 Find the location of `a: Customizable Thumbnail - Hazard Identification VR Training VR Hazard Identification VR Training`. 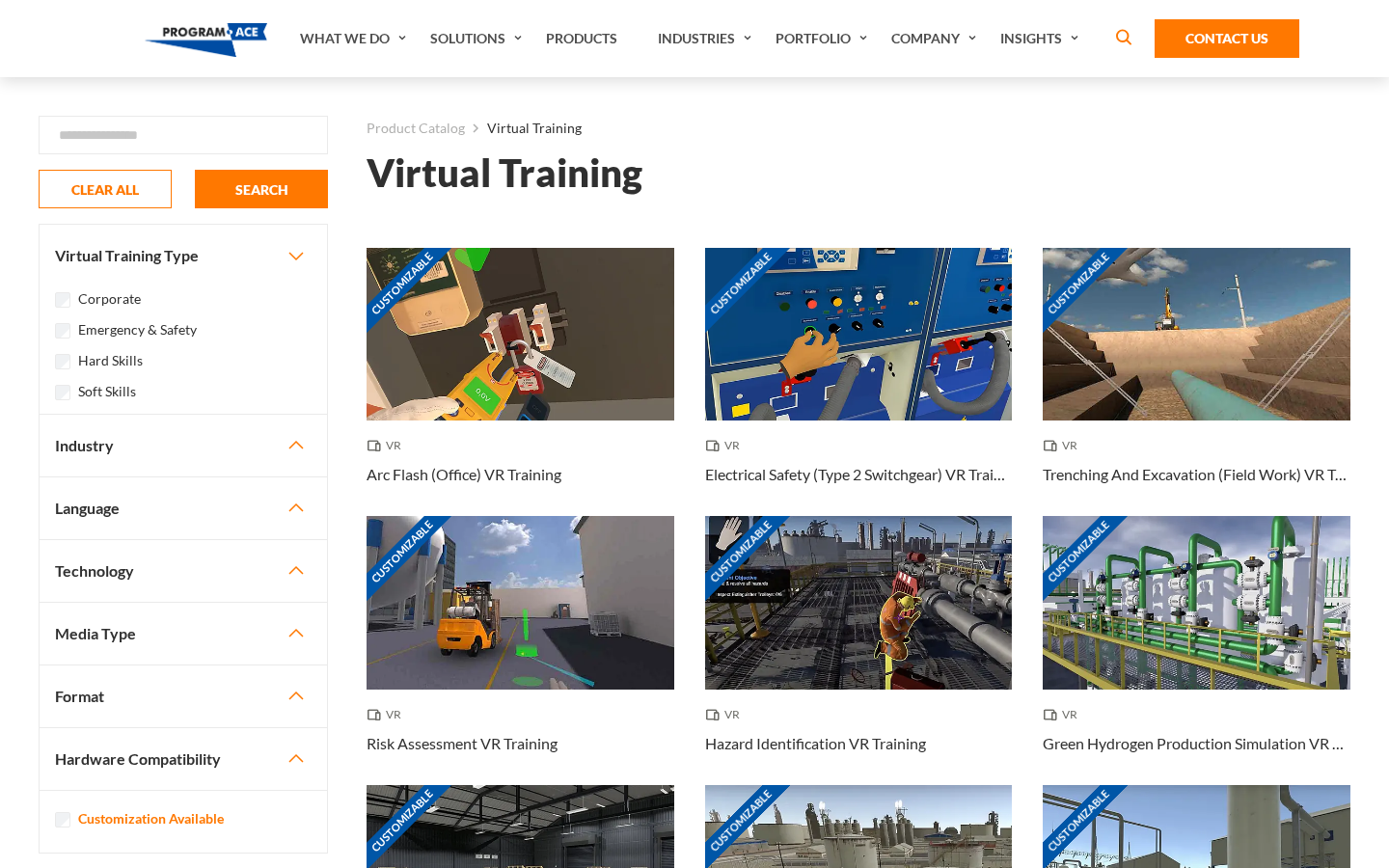

a: Customizable Thumbnail - Hazard Identification VR Training VR Hazard Identification VR Training is located at coordinates (859, 650).